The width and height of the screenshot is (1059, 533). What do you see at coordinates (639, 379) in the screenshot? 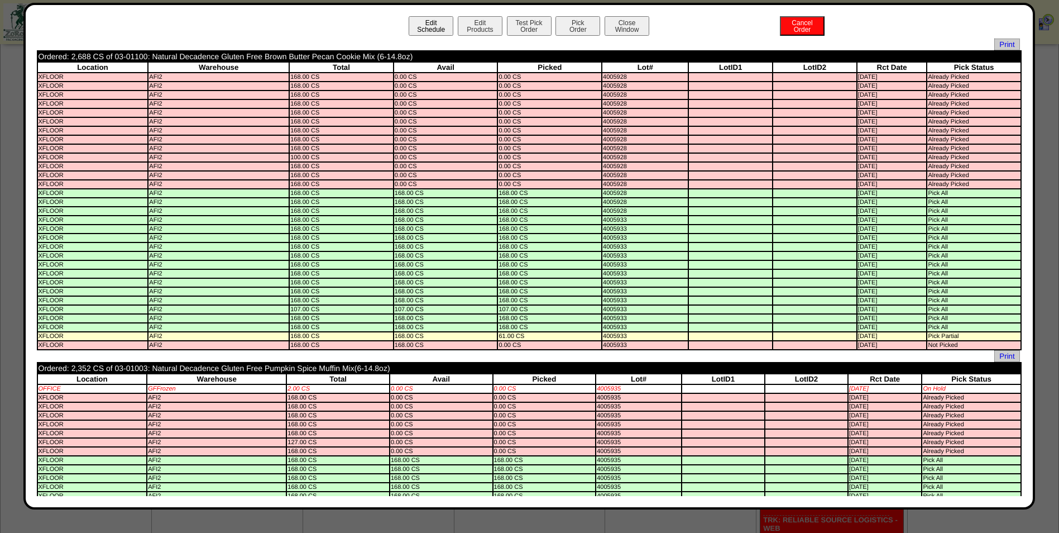
I see `th: Lot#` at bounding box center [639, 379].